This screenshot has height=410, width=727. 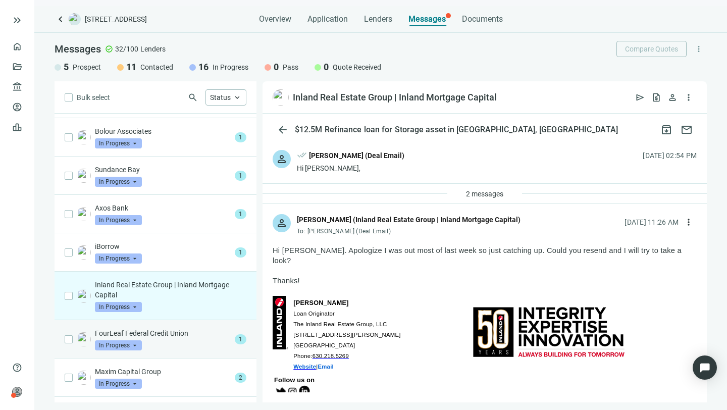 I want to click on span: done_all, so click(x=302, y=157).